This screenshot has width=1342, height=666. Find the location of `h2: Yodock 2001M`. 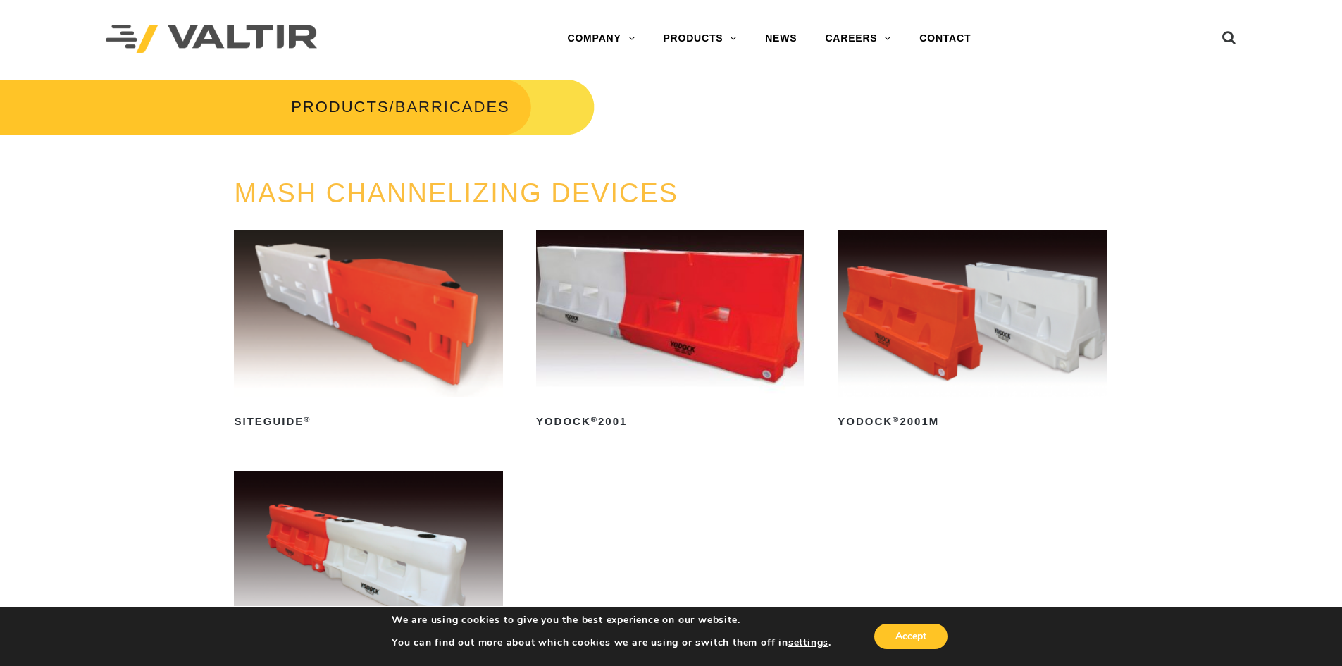

h2: Yodock 2001M is located at coordinates (971, 421).